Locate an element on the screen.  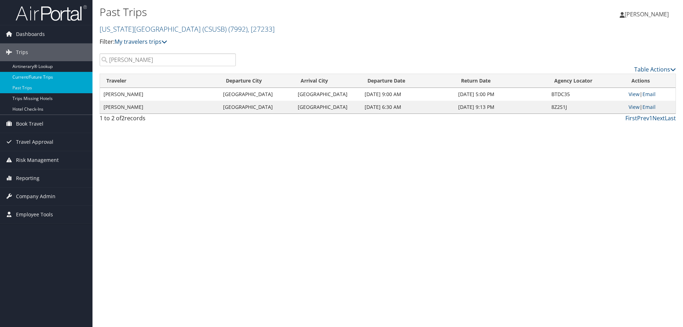
span: Trips is located at coordinates (22, 52).